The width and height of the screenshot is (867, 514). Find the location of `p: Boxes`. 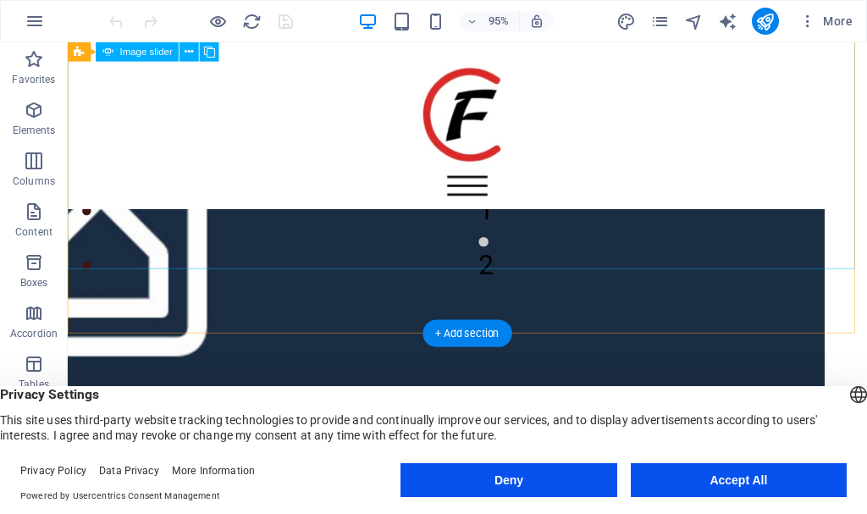

p: Boxes is located at coordinates (34, 283).